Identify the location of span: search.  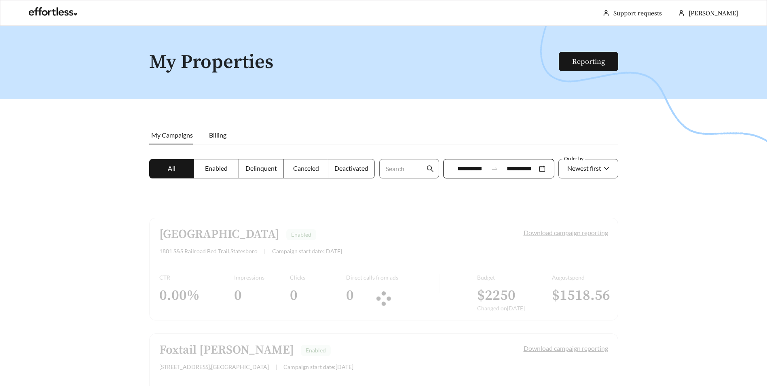
(430, 169).